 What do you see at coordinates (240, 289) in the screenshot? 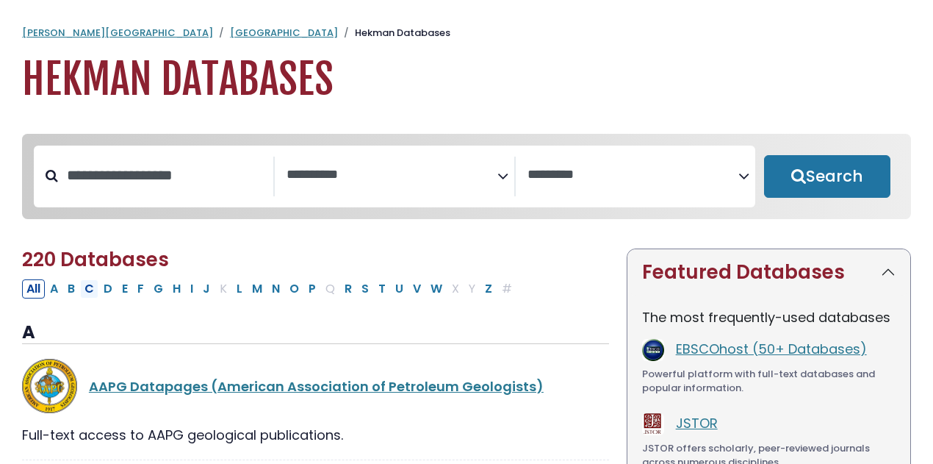
I see `button: Filter Results L` at bounding box center [240, 289].